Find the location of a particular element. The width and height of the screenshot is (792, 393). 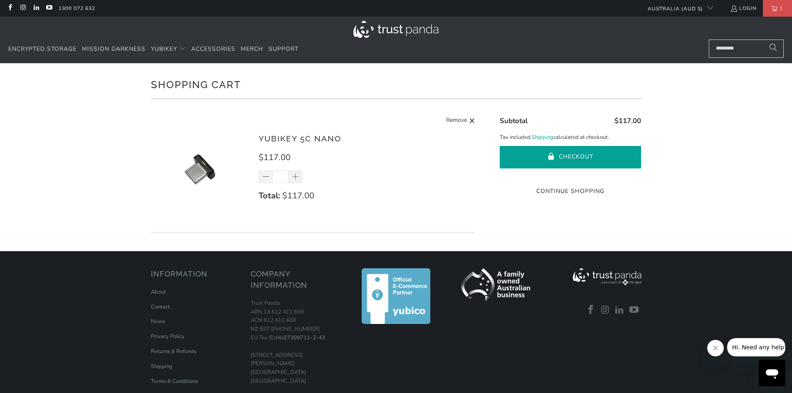

a: Returns & Refunds is located at coordinates (173, 351).